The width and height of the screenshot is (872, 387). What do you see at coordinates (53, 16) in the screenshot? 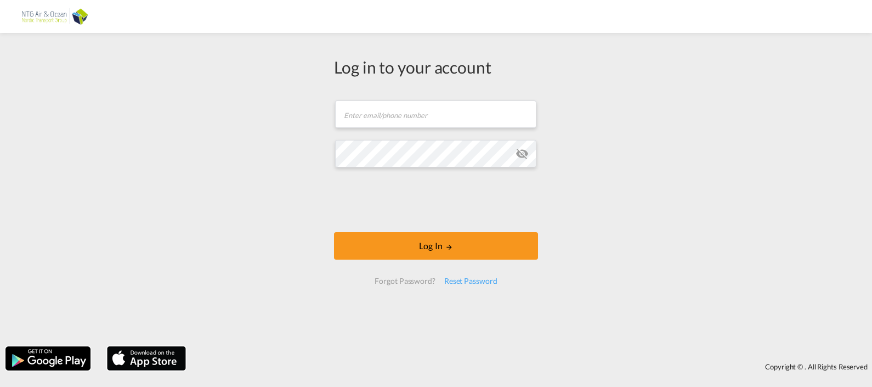
I see `img: 24501a20ab7611ecb8bce1a71c18ae17.png` at bounding box center [53, 16].